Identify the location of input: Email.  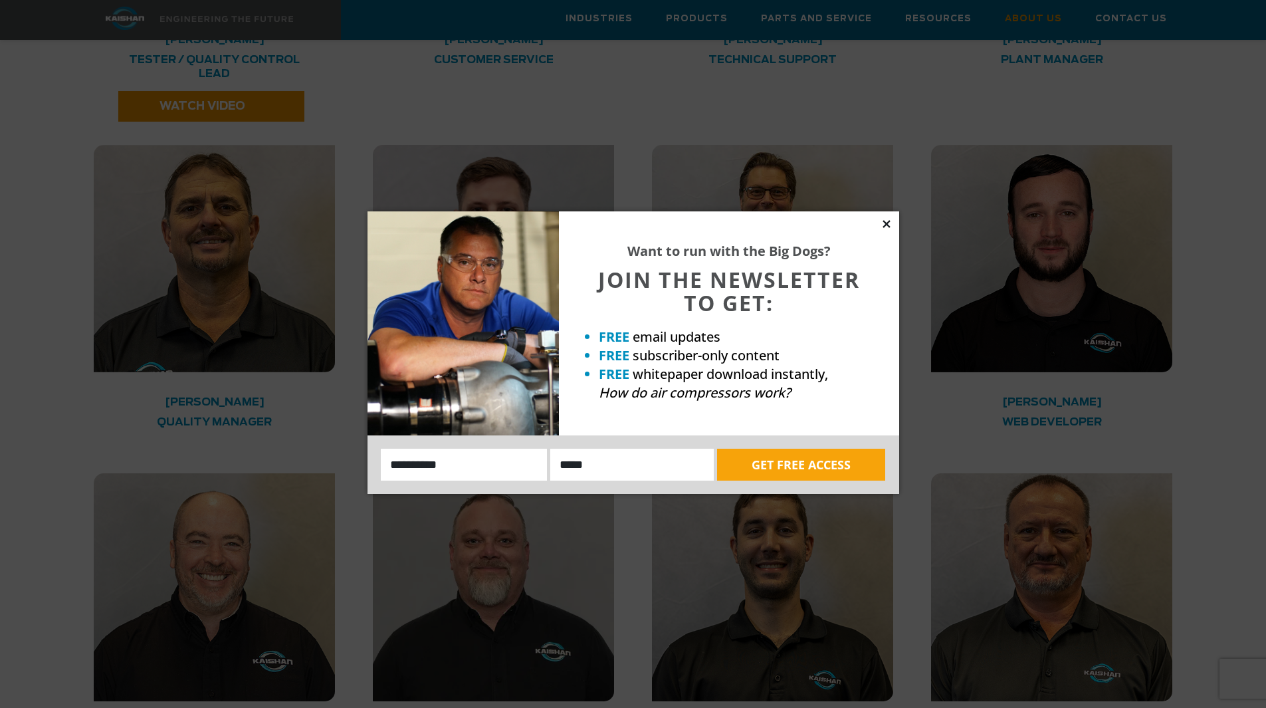
(632, 465).